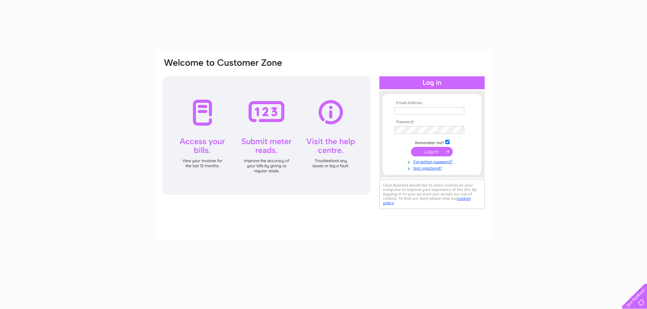 The image size is (647, 309). What do you see at coordinates (432, 142) in the screenshot?
I see `td: Remember me?` at bounding box center [432, 142].